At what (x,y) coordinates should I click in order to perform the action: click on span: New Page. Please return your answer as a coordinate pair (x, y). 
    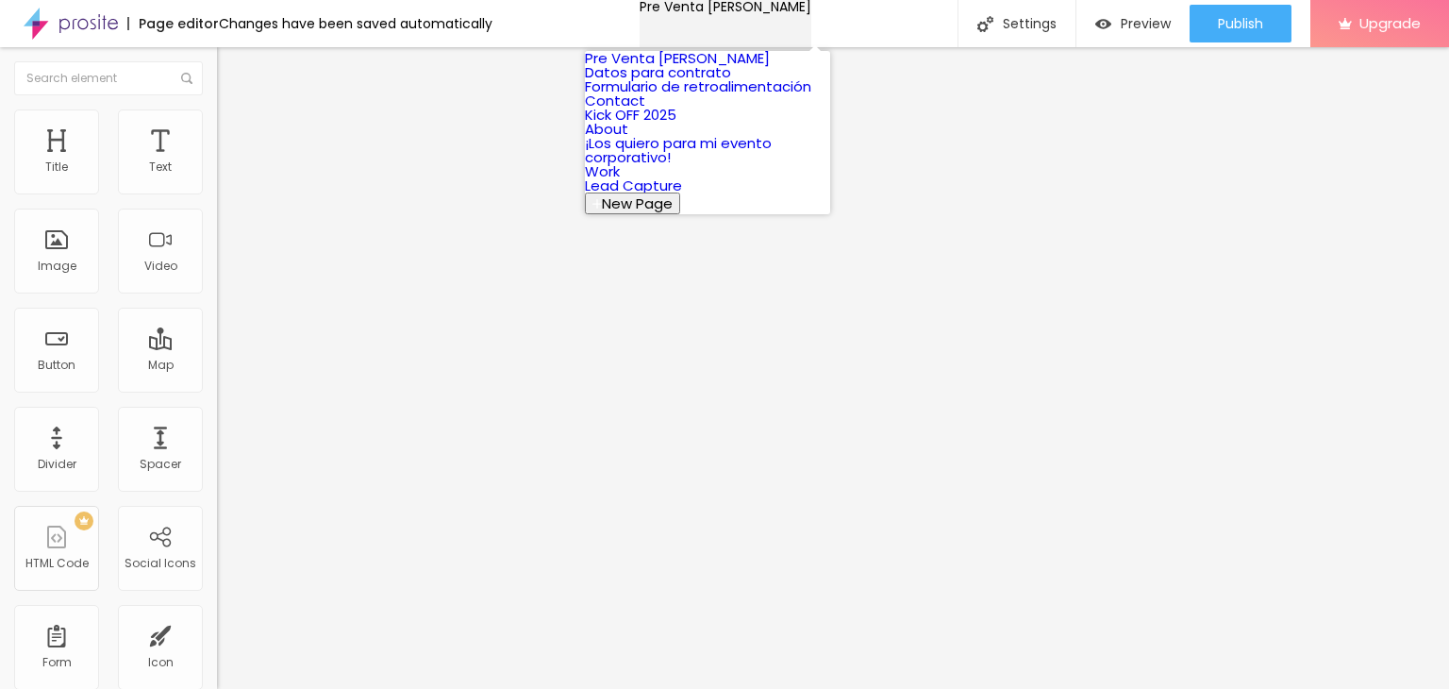
    Looking at the image, I should click on (637, 203).